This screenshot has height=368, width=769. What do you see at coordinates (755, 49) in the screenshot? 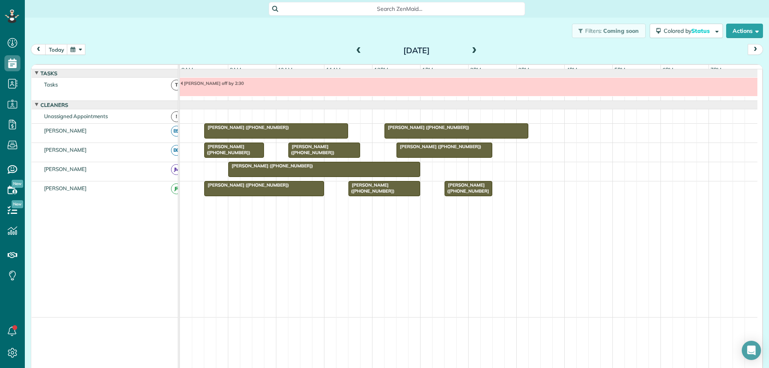
I see `button: next` at bounding box center [755, 49].